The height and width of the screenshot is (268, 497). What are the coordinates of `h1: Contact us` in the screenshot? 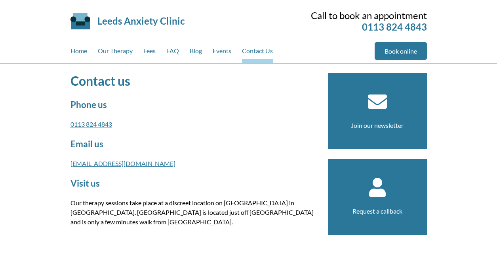 It's located at (195, 80).